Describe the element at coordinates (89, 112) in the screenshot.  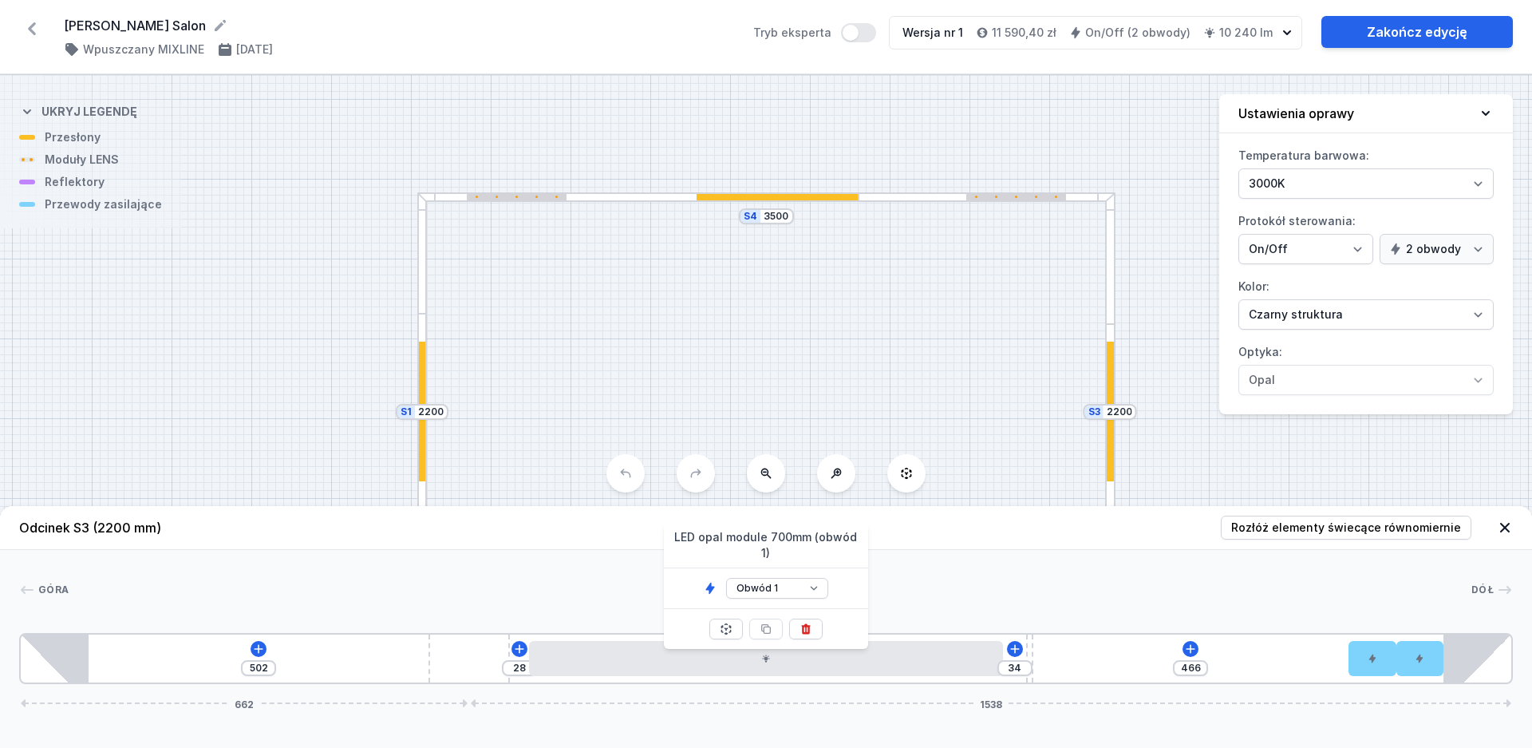
I see `h4: Ukryj legendę` at that location.